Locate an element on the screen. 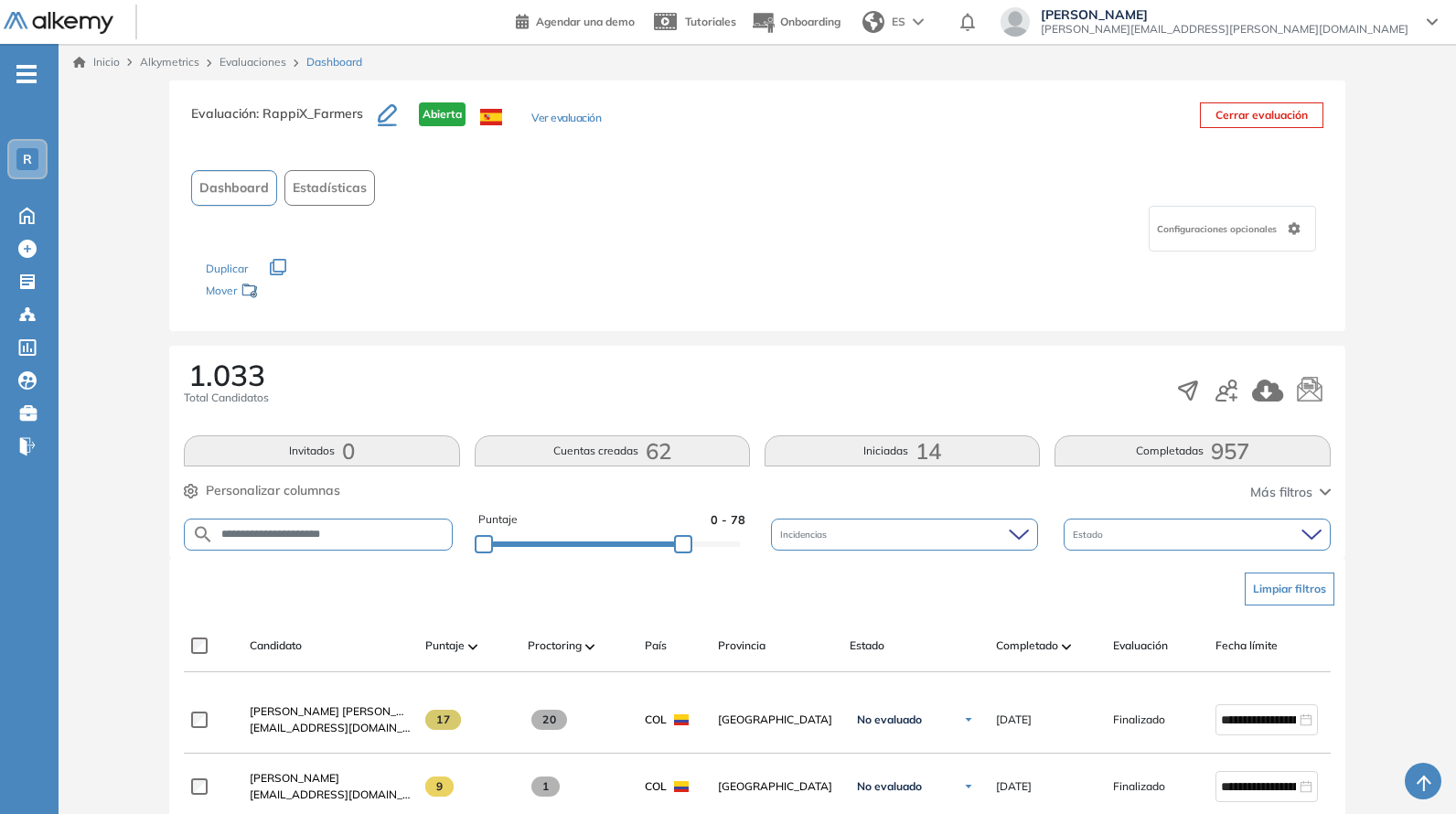 The height and width of the screenshot is (814, 1456). img: arrow is located at coordinates (918, 22).